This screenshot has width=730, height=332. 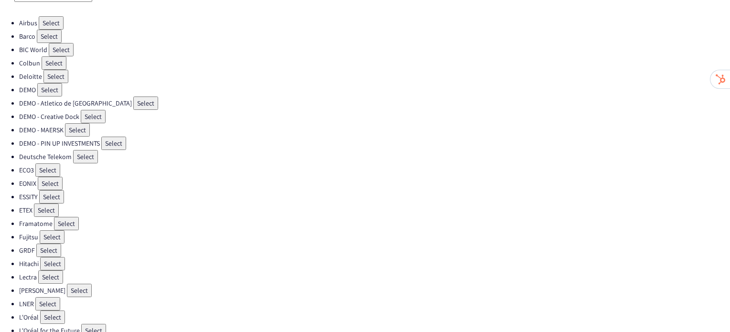 What do you see at coordinates (375, 63) in the screenshot?
I see `li: Colbun` at bounding box center [375, 63].